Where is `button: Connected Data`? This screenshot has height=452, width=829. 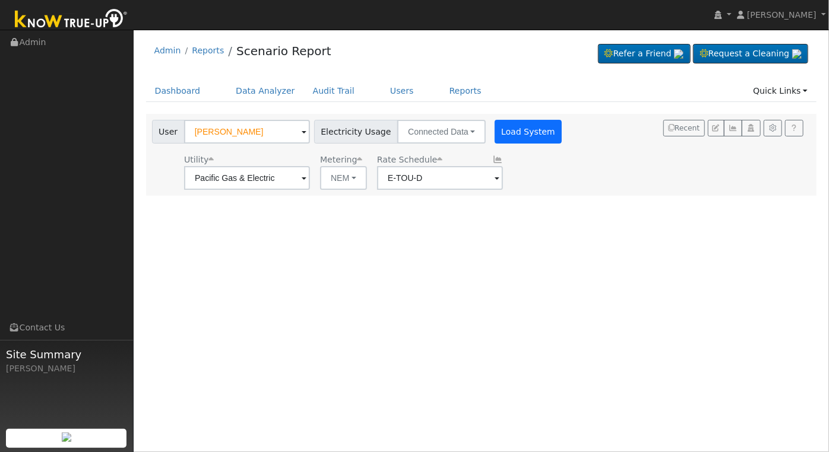 button: Connected Data is located at coordinates (441, 132).